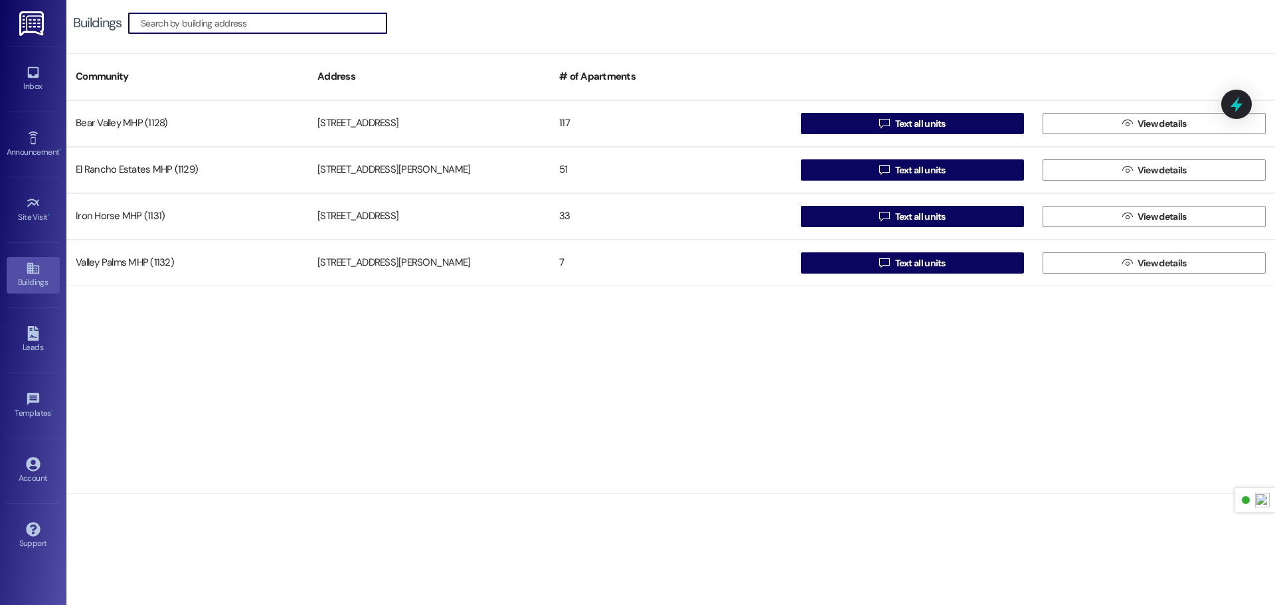 This screenshot has height=605, width=1275. I want to click on div: Buildings, so click(97, 23).